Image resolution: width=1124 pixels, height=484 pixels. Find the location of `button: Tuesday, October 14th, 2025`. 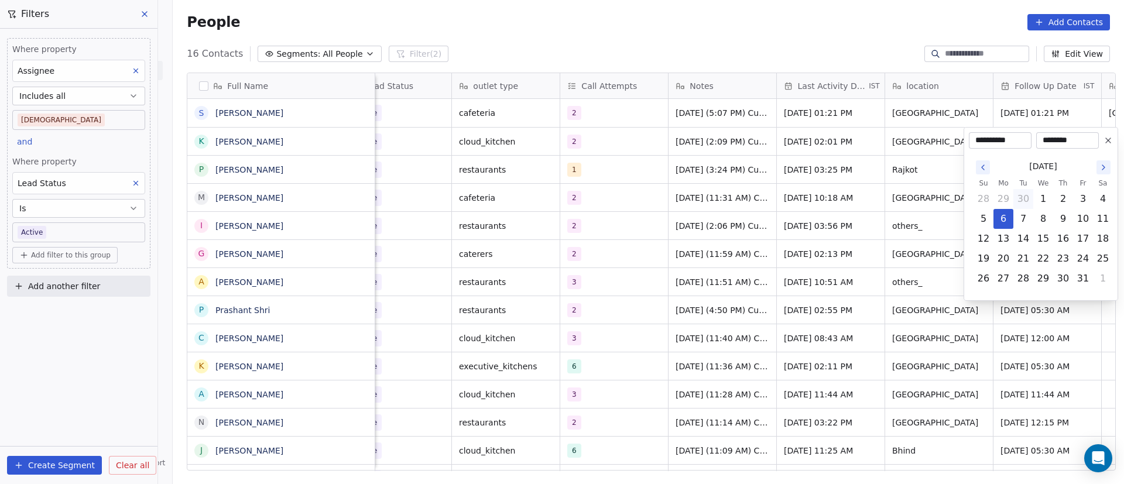

button: Tuesday, October 14th, 2025 is located at coordinates (1024, 239).